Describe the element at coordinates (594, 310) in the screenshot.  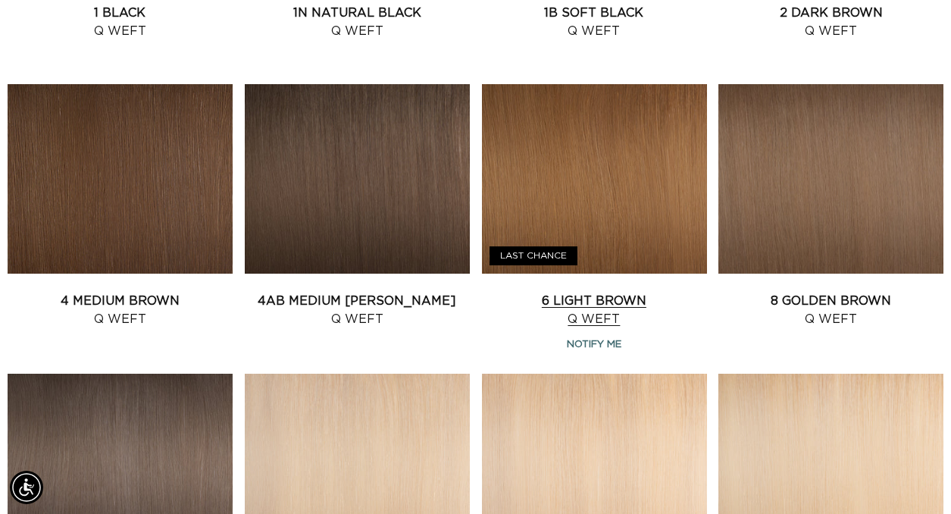
I see `a: 6 Light Brown Q Weft` at that location.